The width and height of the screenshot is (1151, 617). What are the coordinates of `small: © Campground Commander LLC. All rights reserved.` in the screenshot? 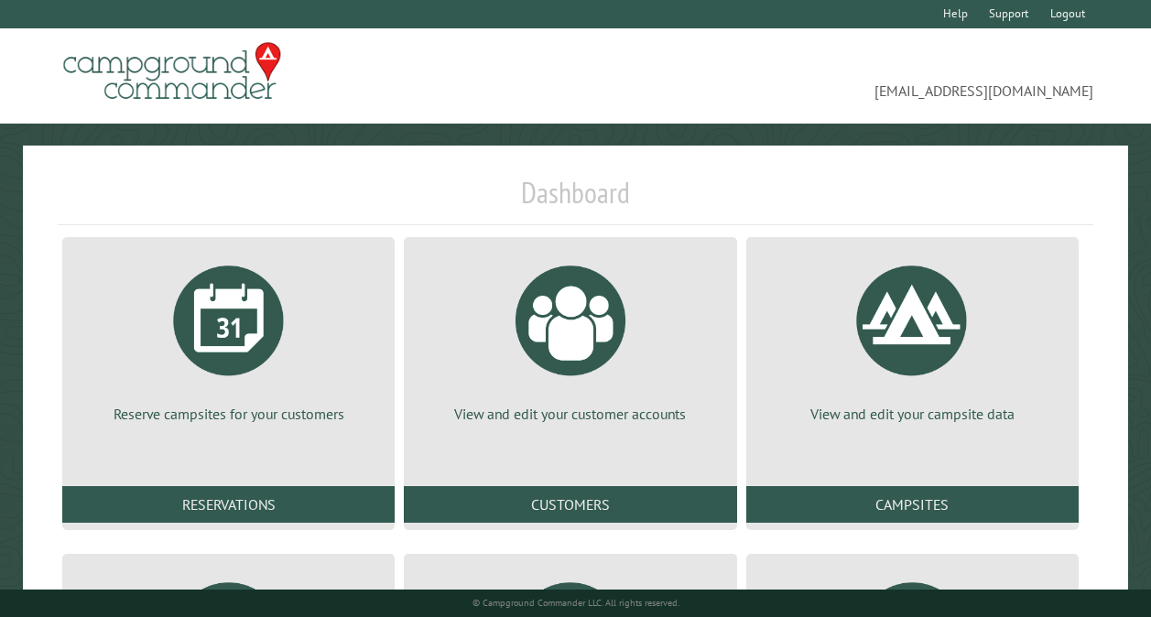 It's located at (576, 602).